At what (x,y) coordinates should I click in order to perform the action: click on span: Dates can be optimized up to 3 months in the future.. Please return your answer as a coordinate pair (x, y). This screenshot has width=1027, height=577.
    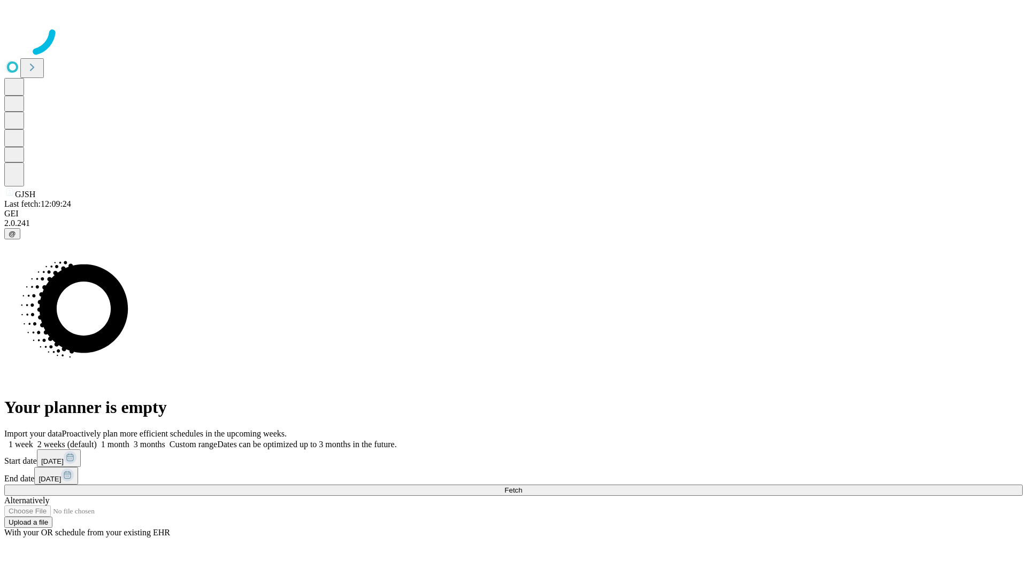
    Looking at the image, I should click on (306, 444).